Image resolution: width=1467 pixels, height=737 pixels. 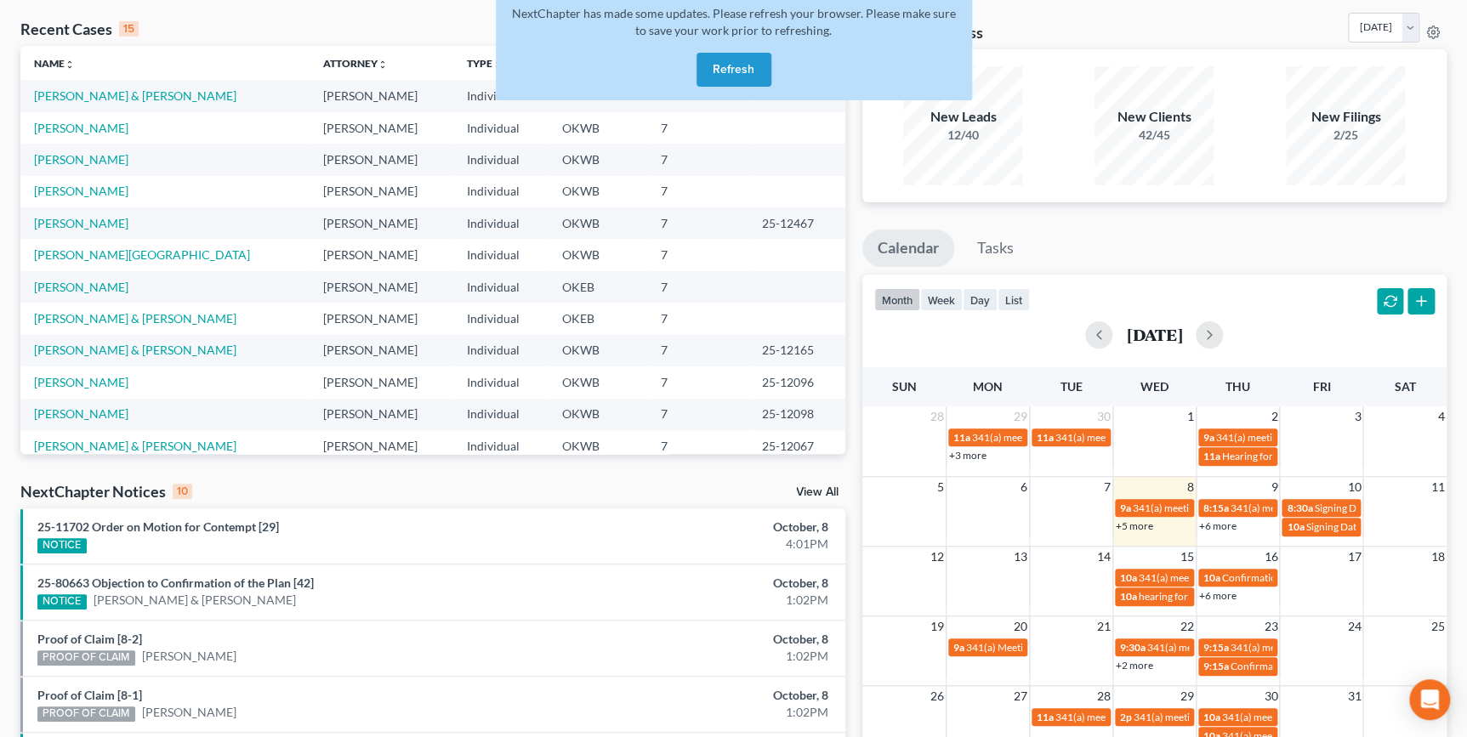 I want to click on div: Open Intercom Messenger, so click(x=1430, y=700).